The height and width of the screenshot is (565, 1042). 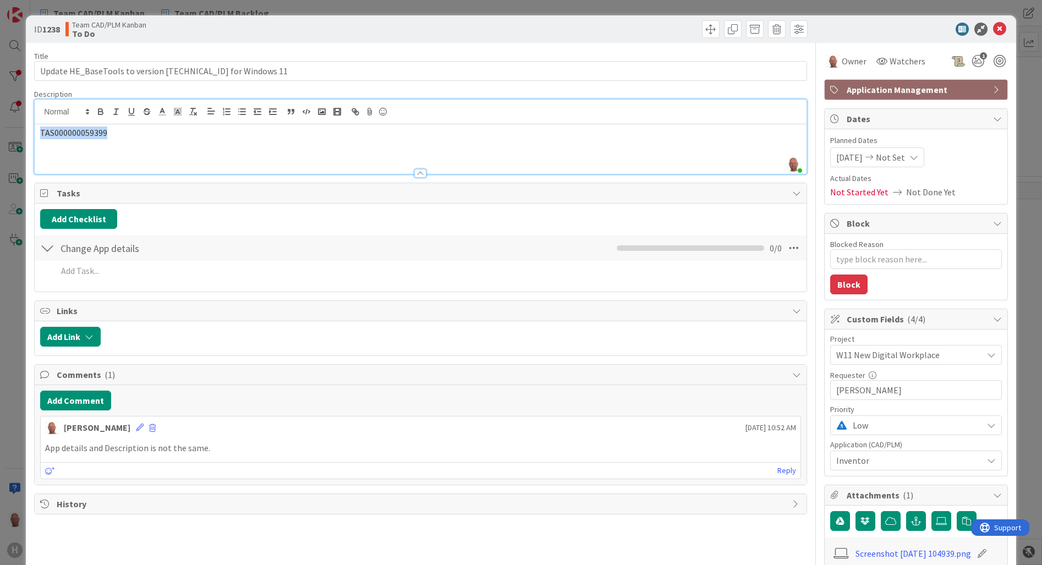 I want to click on p: App details and Description is not the same., so click(x=420, y=448).